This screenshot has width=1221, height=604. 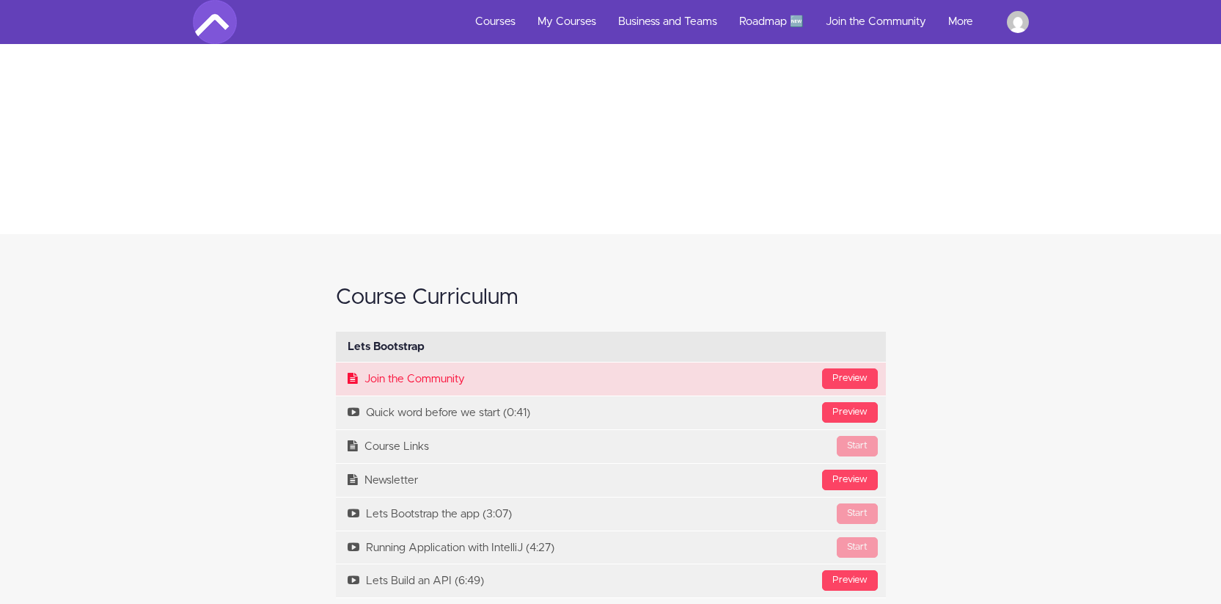 What do you see at coordinates (611, 347) in the screenshot?
I see `div: Lets Bootstrap` at bounding box center [611, 347].